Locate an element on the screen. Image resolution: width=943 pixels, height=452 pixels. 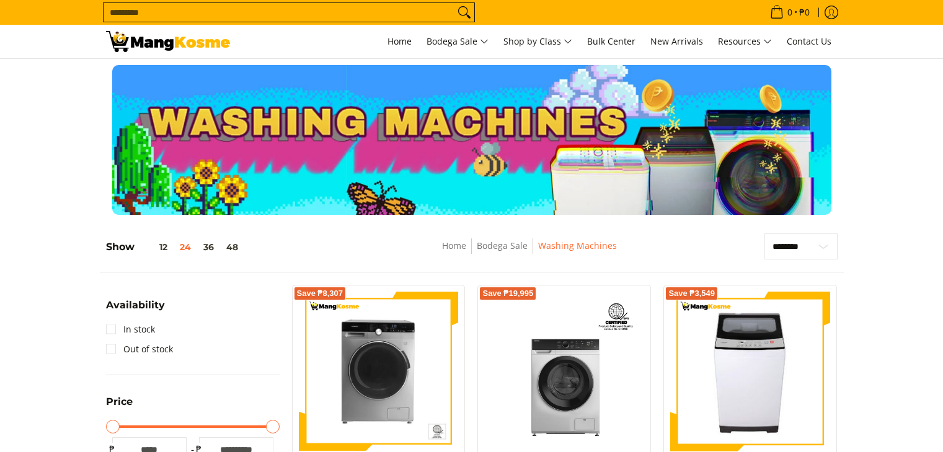
span: Bodega Sale is located at coordinates (457, 42).